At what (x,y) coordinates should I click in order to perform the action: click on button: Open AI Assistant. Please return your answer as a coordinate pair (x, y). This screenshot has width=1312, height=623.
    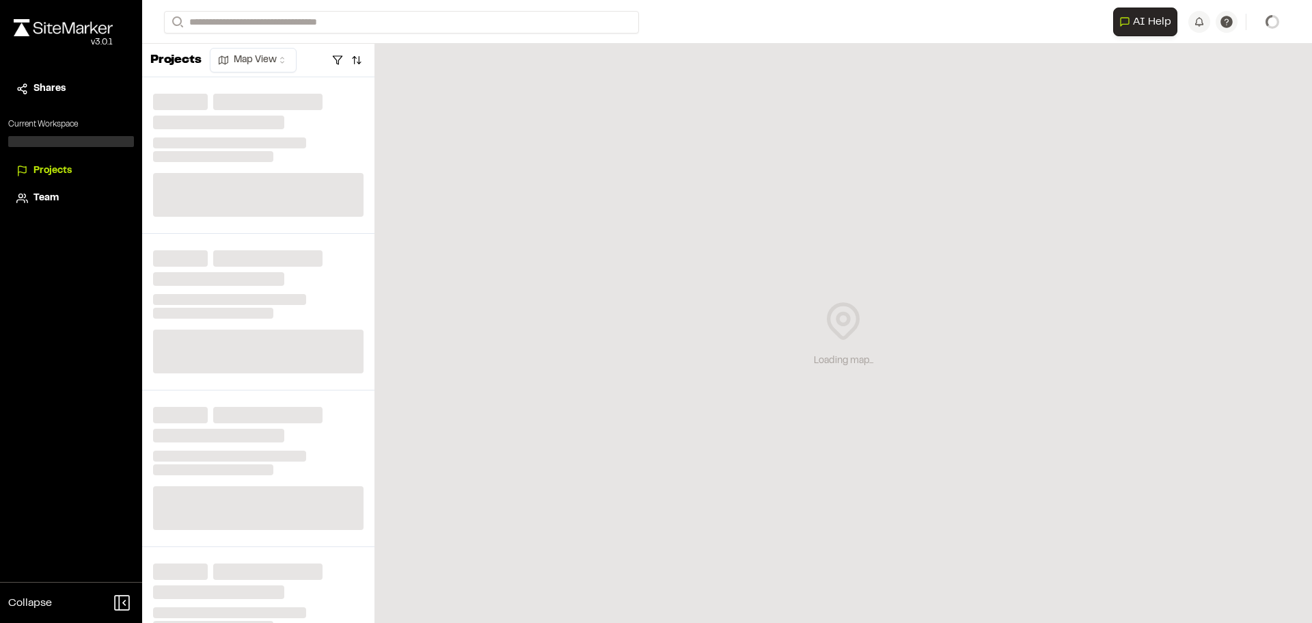
    Looking at the image, I should click on (1145, 22).